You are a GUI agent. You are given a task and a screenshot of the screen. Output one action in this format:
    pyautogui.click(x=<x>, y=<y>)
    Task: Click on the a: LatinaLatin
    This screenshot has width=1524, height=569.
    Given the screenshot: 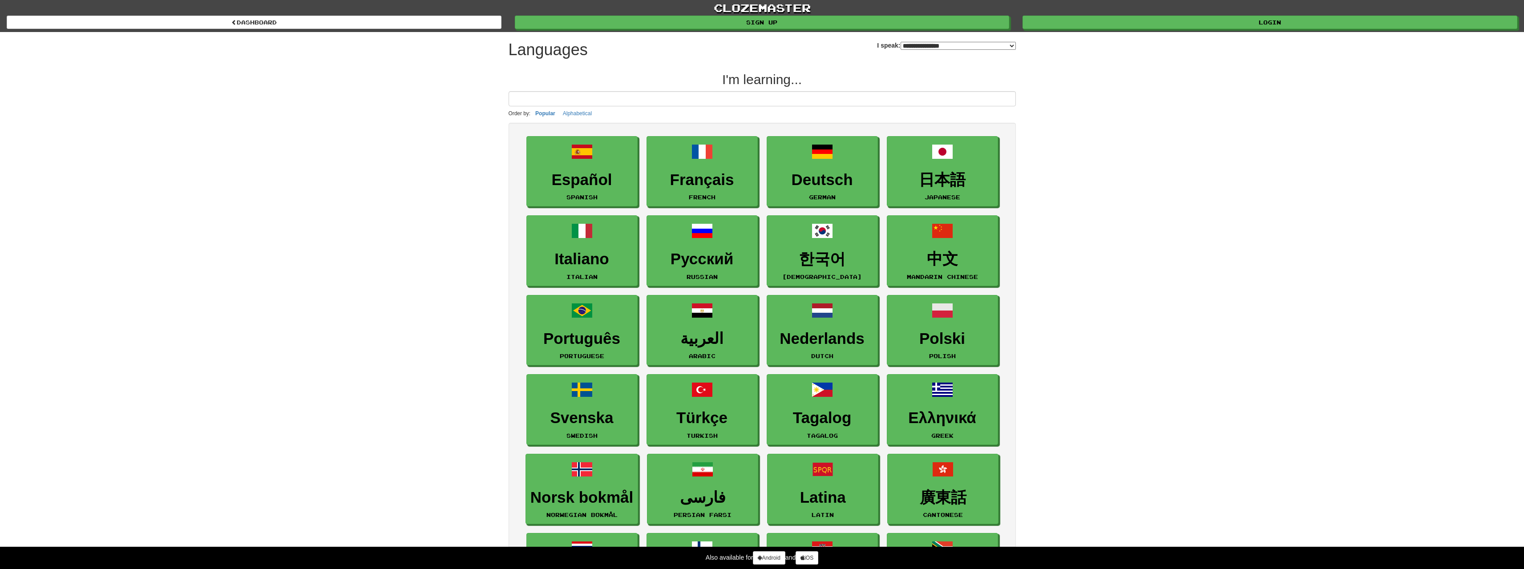 What is the action you would take?
    pyautogui.click(x=822, y=489)
    